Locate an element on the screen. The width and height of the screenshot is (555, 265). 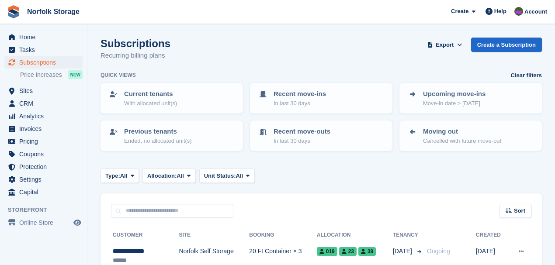
th: Allocation is located at coordinates (355, 236).